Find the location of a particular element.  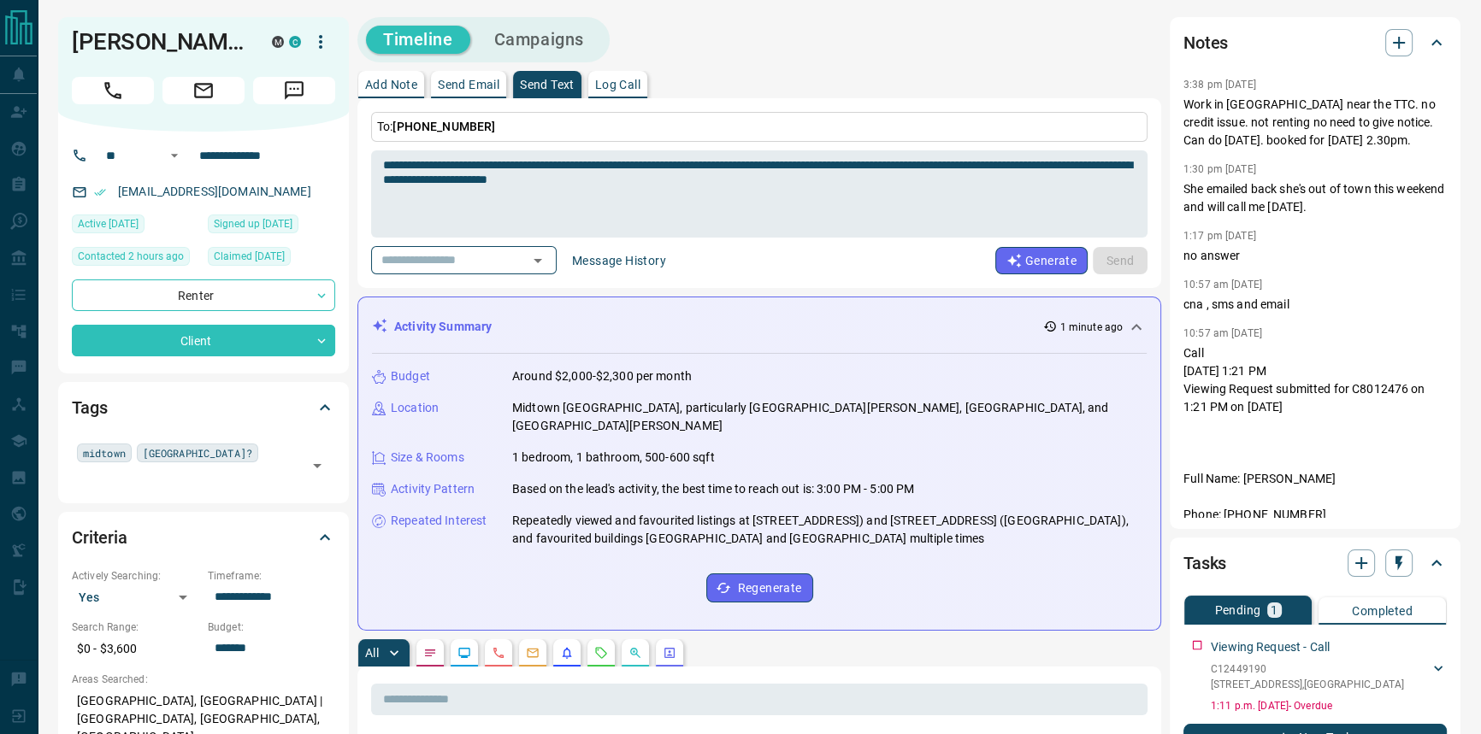

p: Timeframe: is located at coordinates (271, 576).